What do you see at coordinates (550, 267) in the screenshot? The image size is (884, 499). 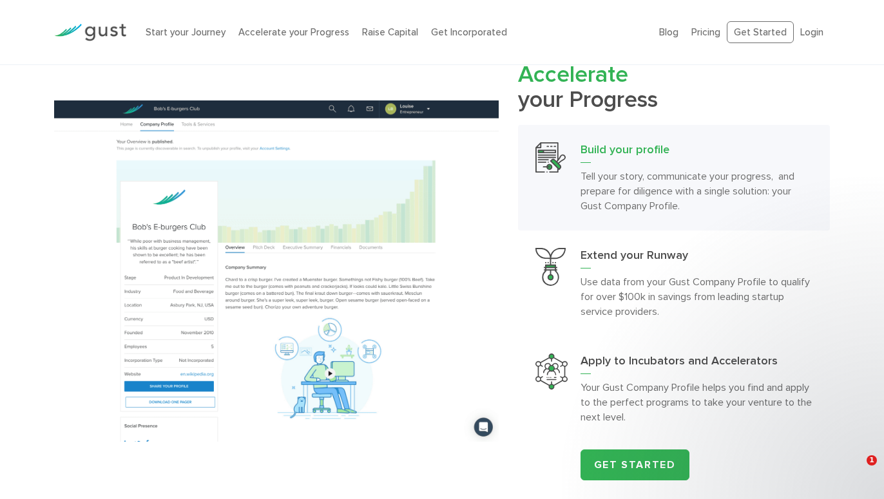 I see `img: Extend Your Runway` at bounding box center [550, 267].